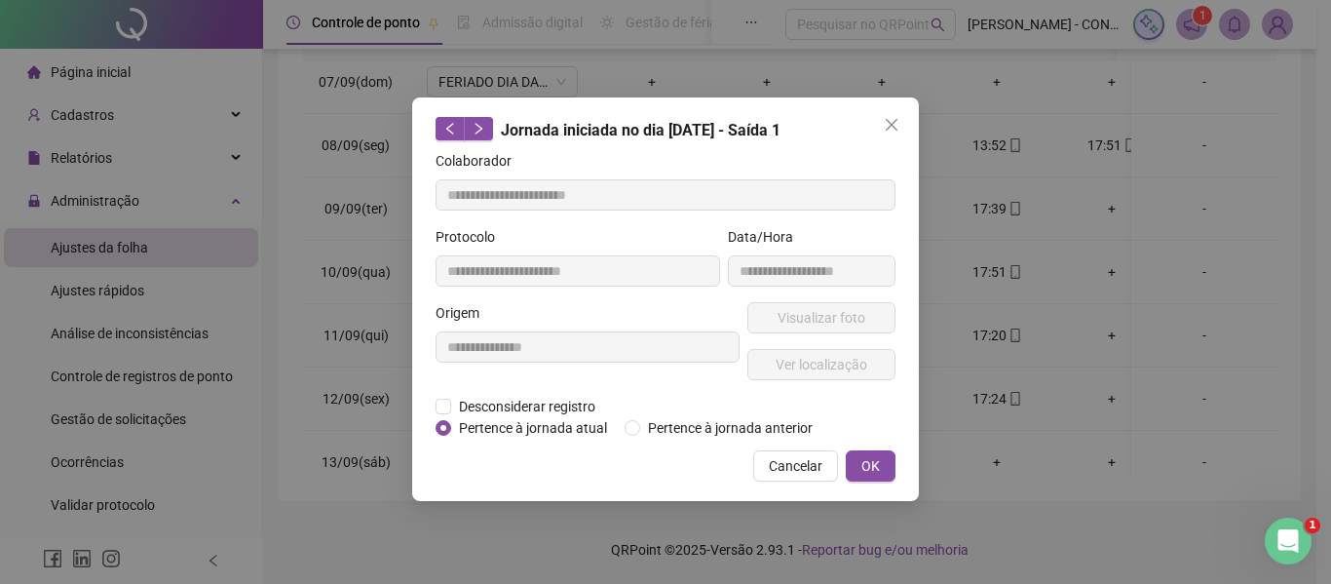 The height and width of the screenshot is (584, 1331). I want to click on span: Cancelar, so click(795, 466).